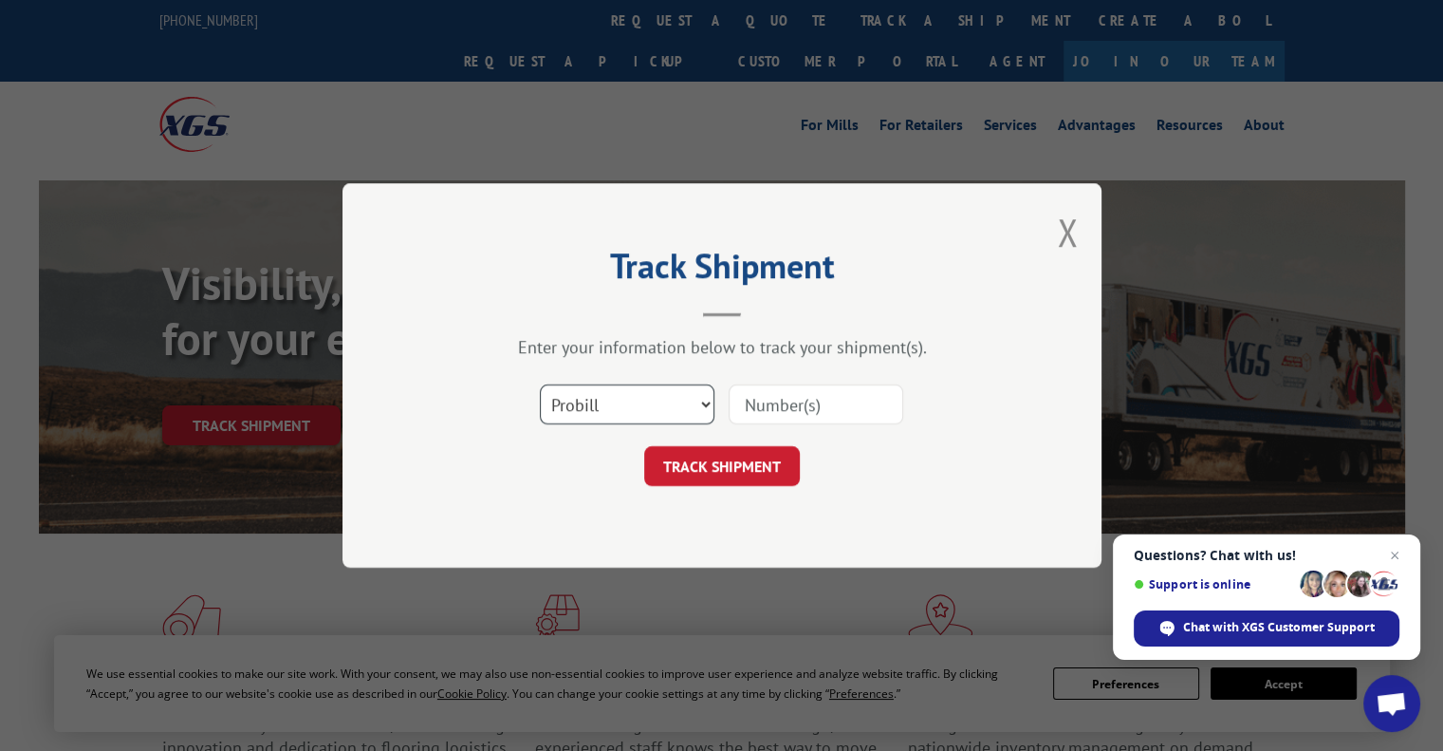 This screenshot has height=751, width=1443. I want to click on span: Support is online, so click(1214, 584).